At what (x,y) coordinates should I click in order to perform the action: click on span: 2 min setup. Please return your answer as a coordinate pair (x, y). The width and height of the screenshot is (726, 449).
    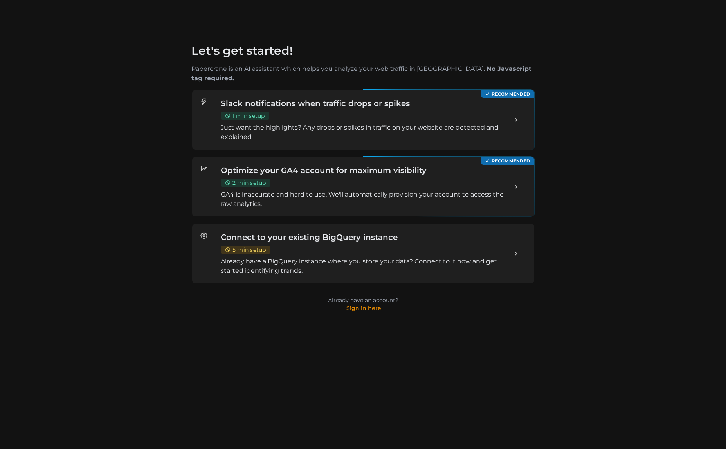
    Looking at the image, I should click on (249, 183).